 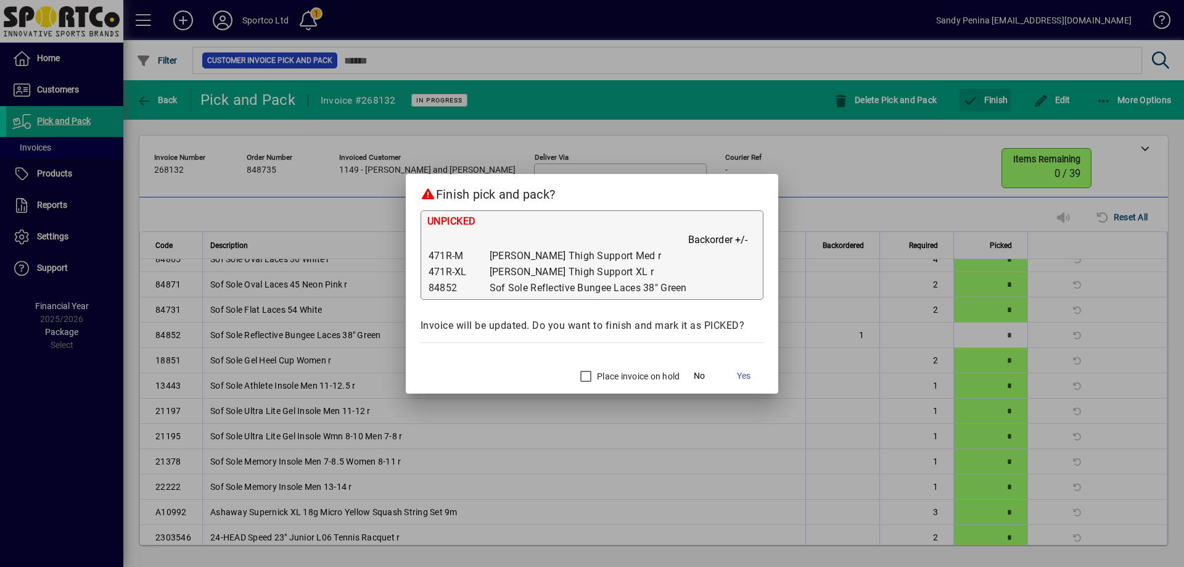 What do you see at coordinates (458, 272) in the screenshot?
I see `td: 471R-XL` at bounding box center [458, 272].